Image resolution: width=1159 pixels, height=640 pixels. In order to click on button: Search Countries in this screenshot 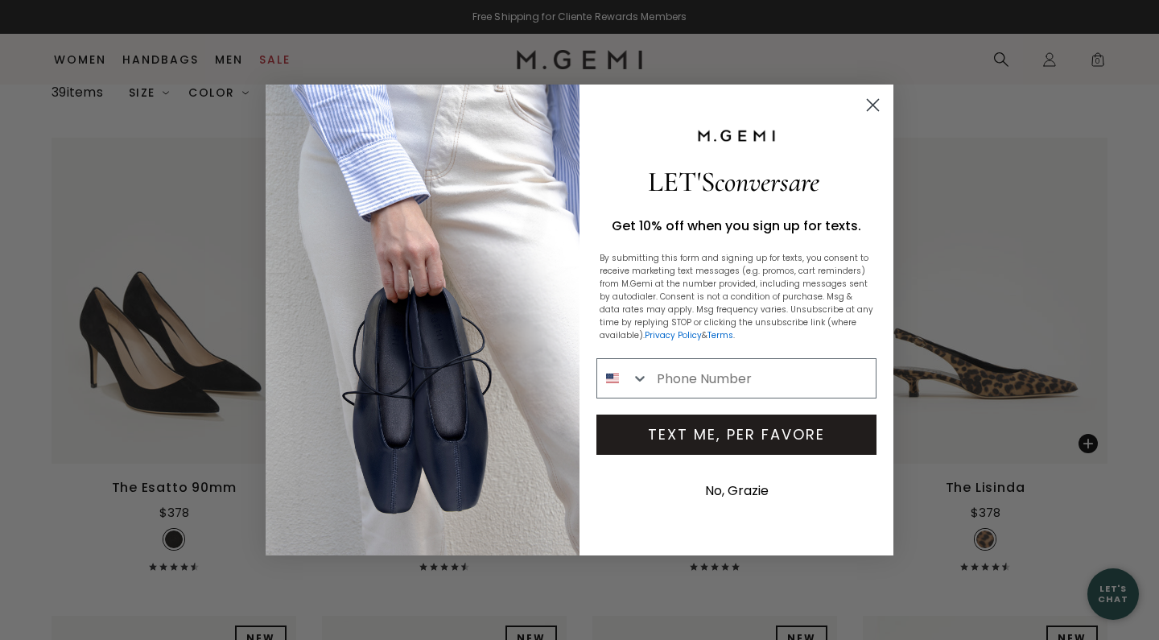, I will do `click(623, 378)`.